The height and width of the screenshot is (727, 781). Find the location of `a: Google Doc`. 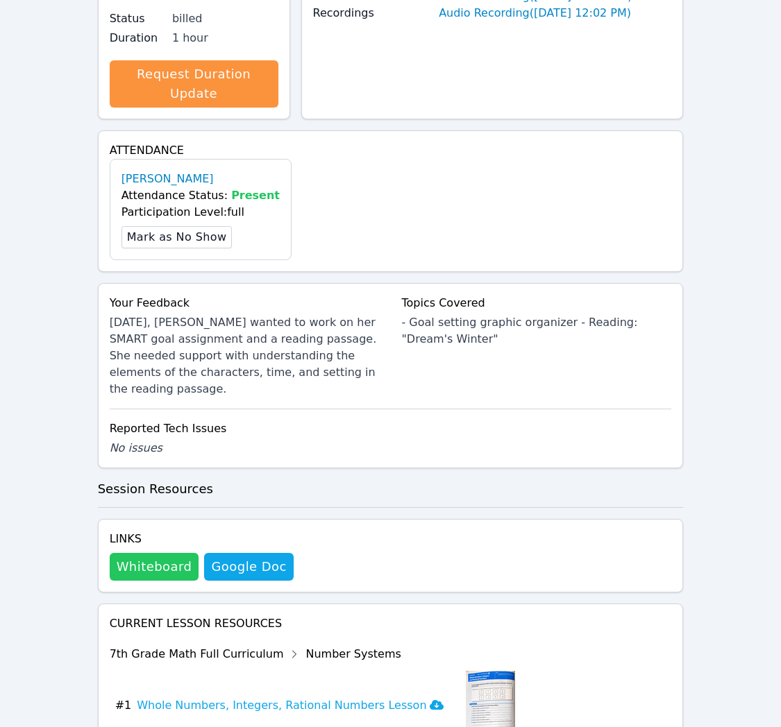

a: Google Doc is located at coordinates (248, 567).